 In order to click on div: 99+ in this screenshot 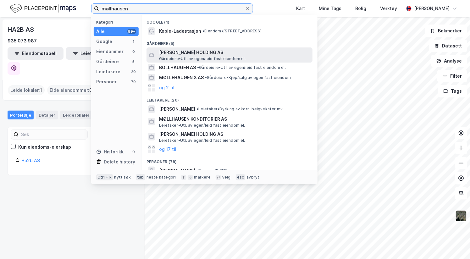, I will do `click(132, 31)`.